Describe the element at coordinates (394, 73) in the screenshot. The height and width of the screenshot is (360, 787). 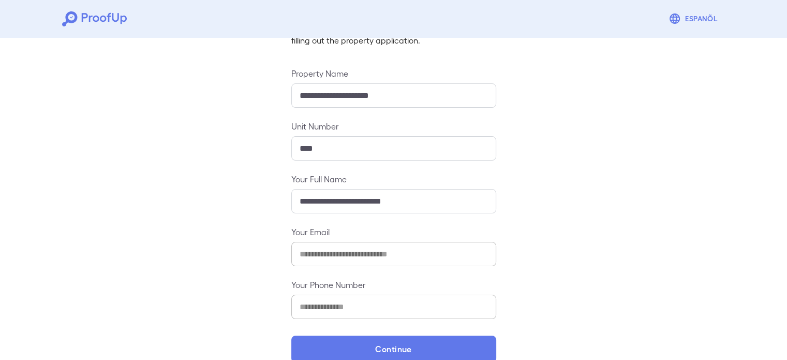
I see `label: Property Name` at that location.